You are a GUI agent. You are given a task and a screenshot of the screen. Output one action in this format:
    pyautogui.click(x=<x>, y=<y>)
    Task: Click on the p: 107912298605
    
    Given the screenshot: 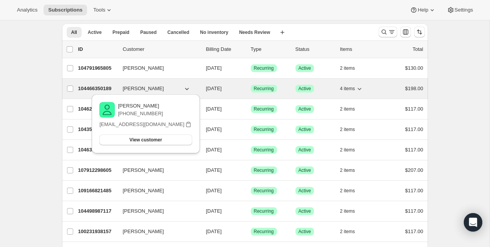 What is the action you would take?
    pyautogui.click(x=98, y=170)
    